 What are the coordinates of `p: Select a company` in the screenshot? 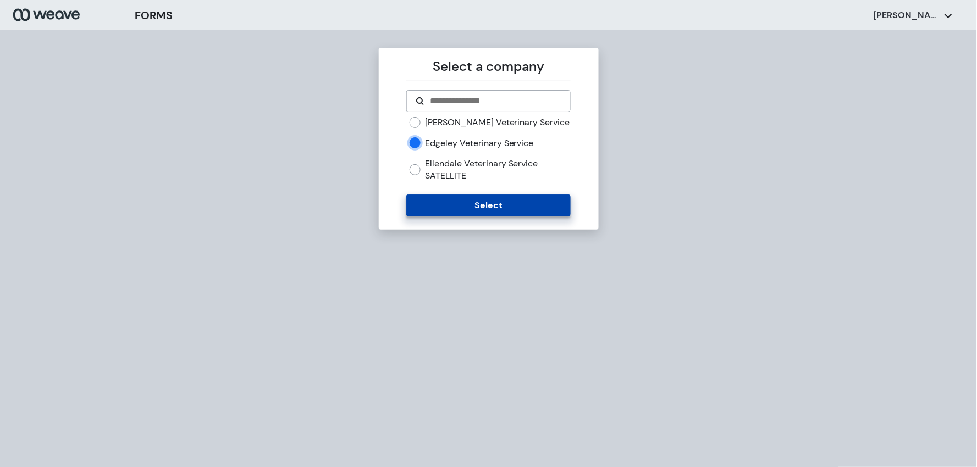 It's located at (488, 67).